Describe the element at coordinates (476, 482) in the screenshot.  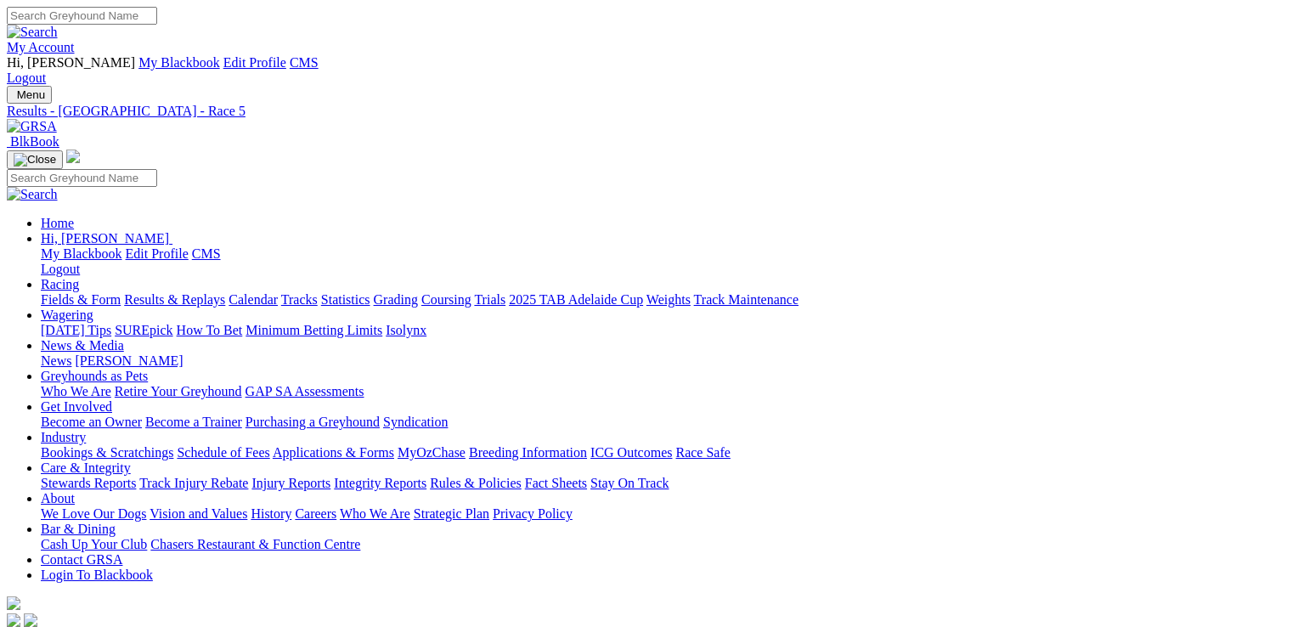
I see `a: Rules & Policies` at that location.